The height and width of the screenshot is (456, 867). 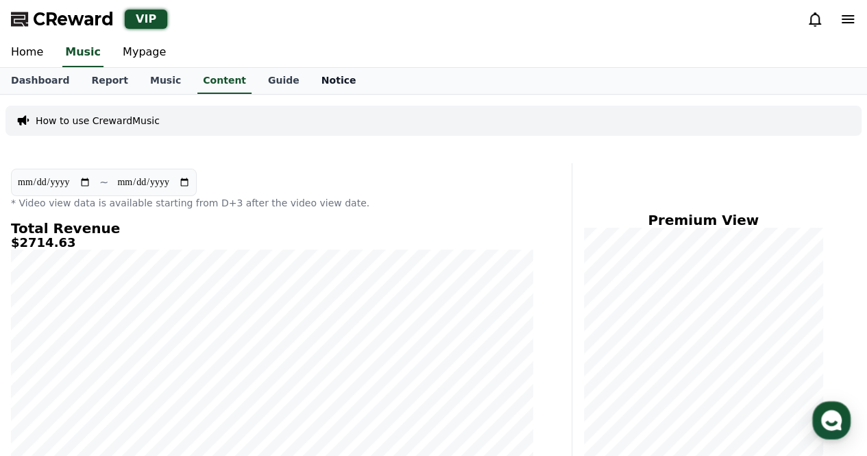 I want to click on a: Home, so click(x=47, y=359).